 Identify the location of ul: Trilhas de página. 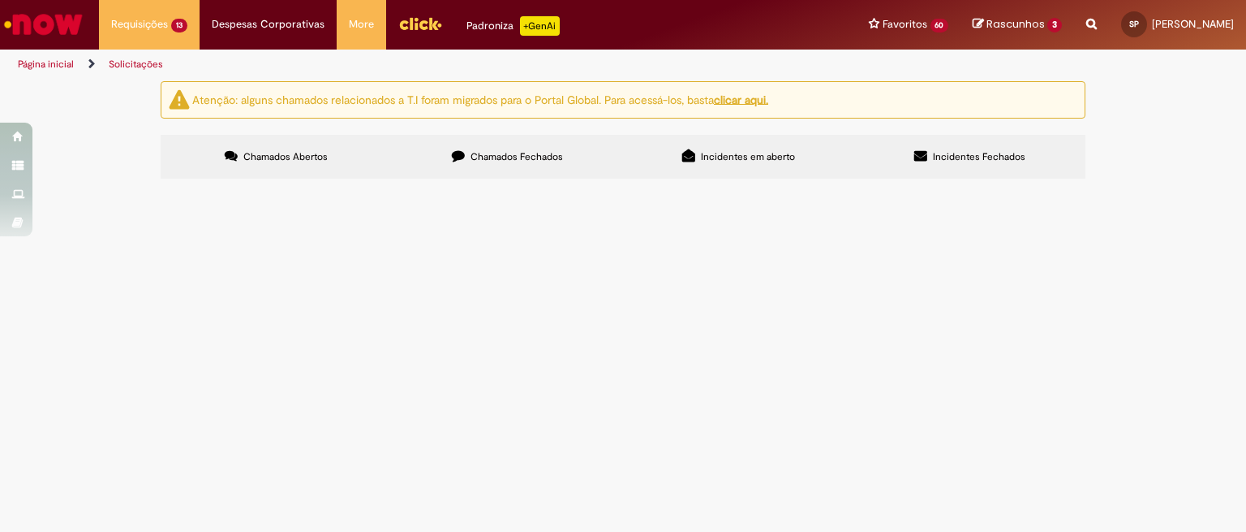
(415, 64).